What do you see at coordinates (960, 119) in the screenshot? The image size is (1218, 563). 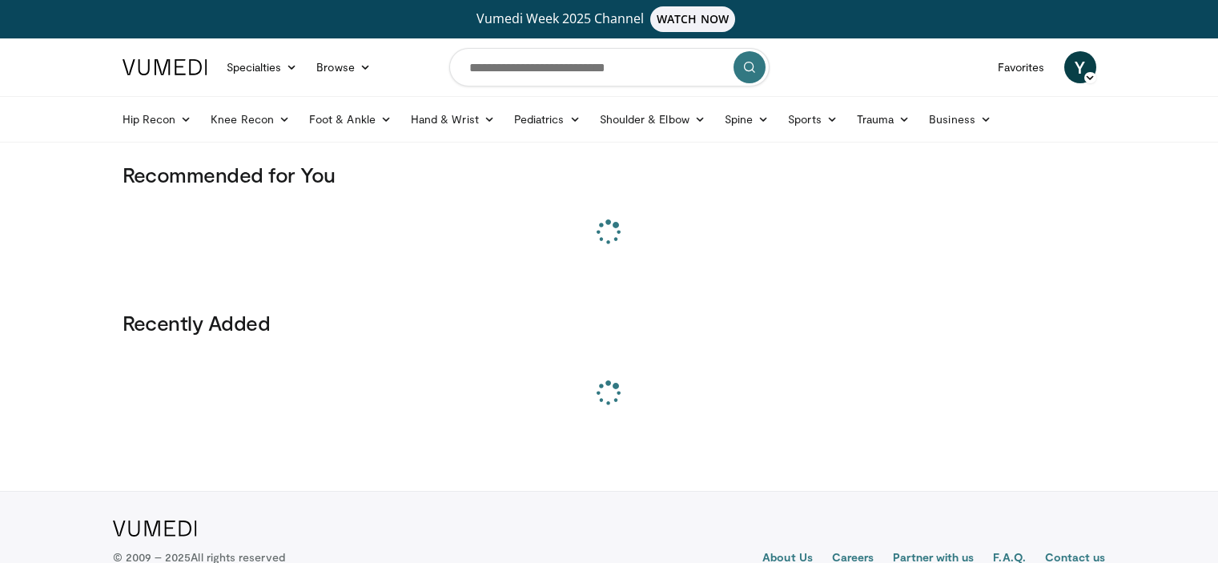 I see `a: Business` at bounding box center [960, 119].